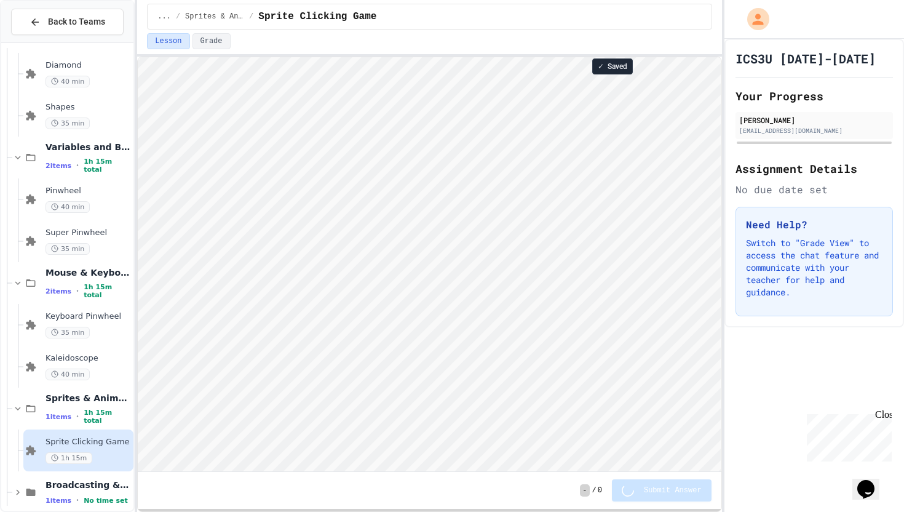  Describe the element at coordinates (618, 66) in the screenshot. I see `span: Saved` at that location.